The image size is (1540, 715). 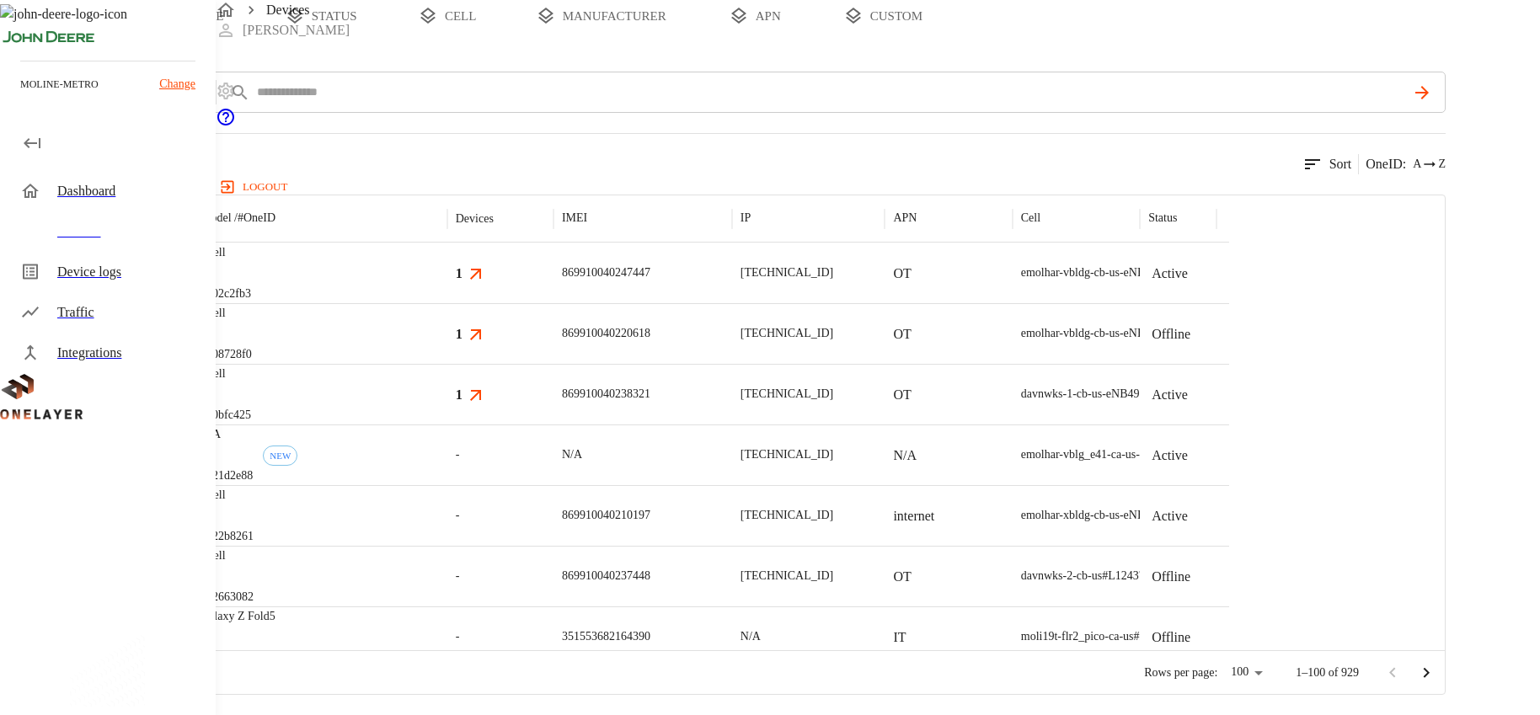 I want to click on p: #026e468a, so click(x=238, y=658).